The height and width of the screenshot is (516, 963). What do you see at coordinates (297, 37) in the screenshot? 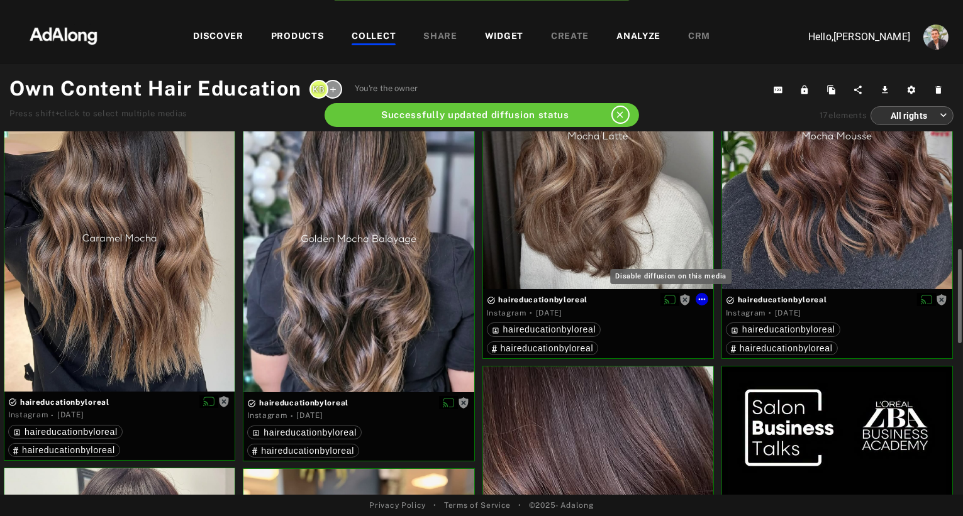
I see `div: PRODUCTS` at bounding box center [297, 37].